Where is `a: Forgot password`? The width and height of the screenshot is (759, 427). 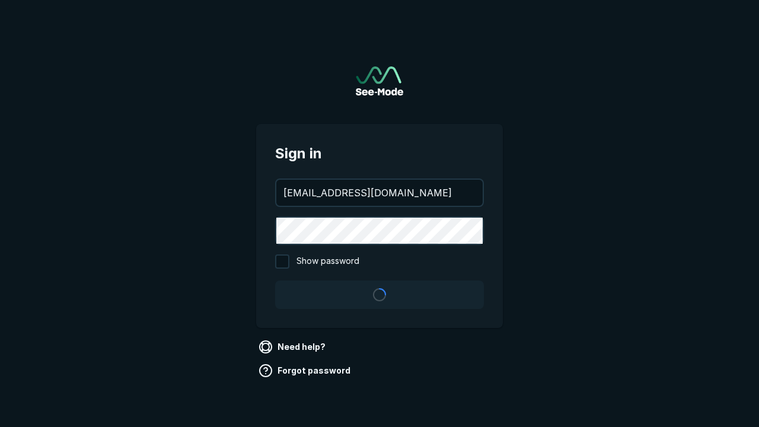
a: Forgot password is located at coordinates (305, 371).